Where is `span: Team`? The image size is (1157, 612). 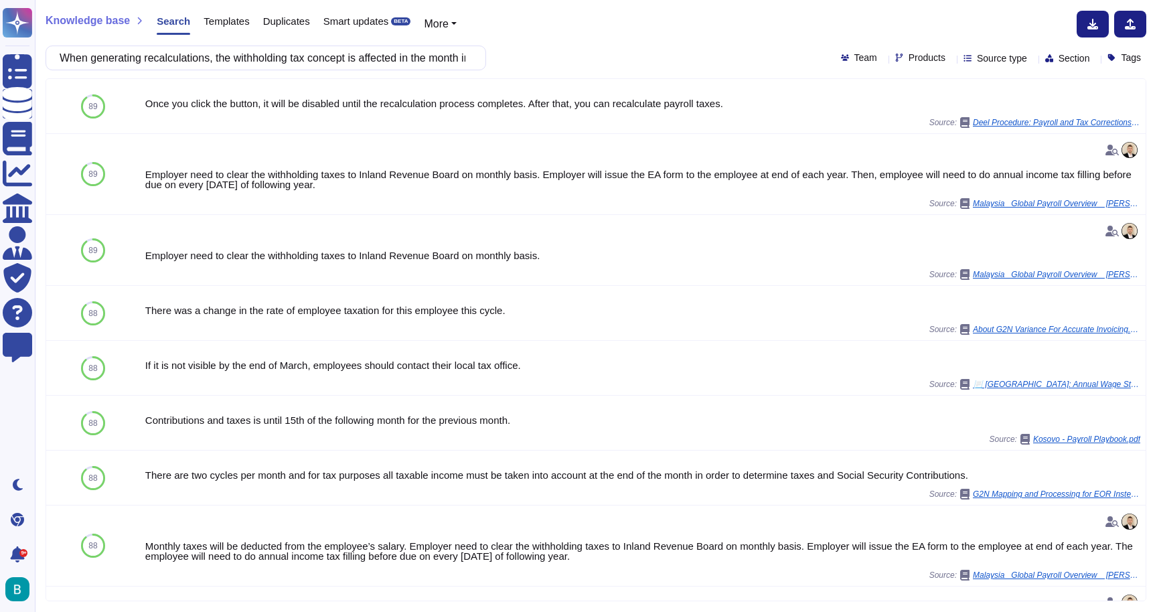 span: Team is located at coordinates (866, 58).